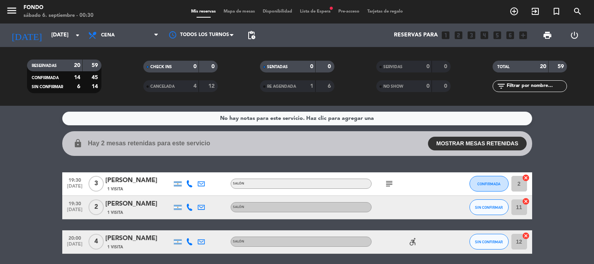  I want to click on button: menu, so click(12, 12).